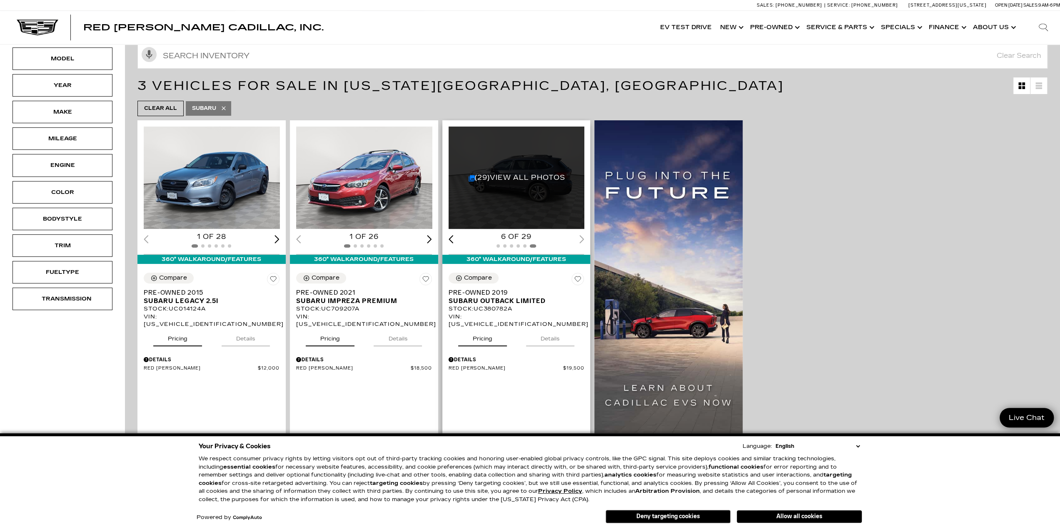 The image size is (1060, 529). Describe the element at coordinates (62, 272) in the screenshot. I see `div: Fueltype` at that location.